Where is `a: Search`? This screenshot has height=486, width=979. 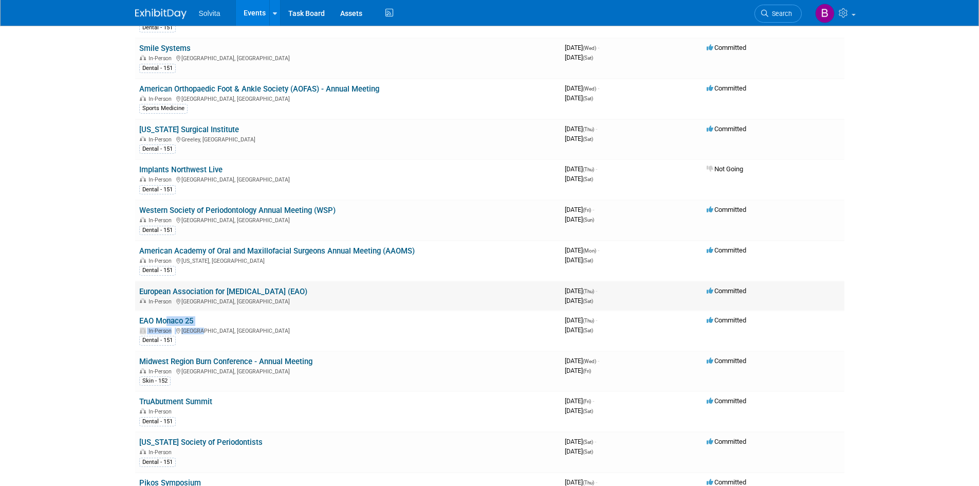
a: Search is located at coordinates (778, 13).